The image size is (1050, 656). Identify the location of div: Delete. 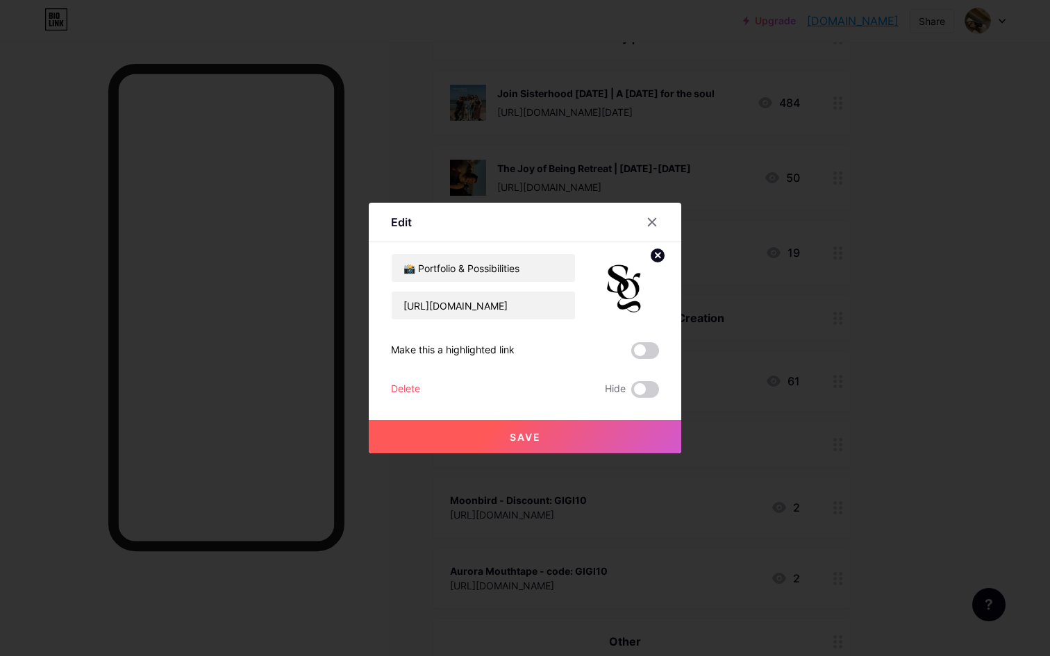
(405, 389).